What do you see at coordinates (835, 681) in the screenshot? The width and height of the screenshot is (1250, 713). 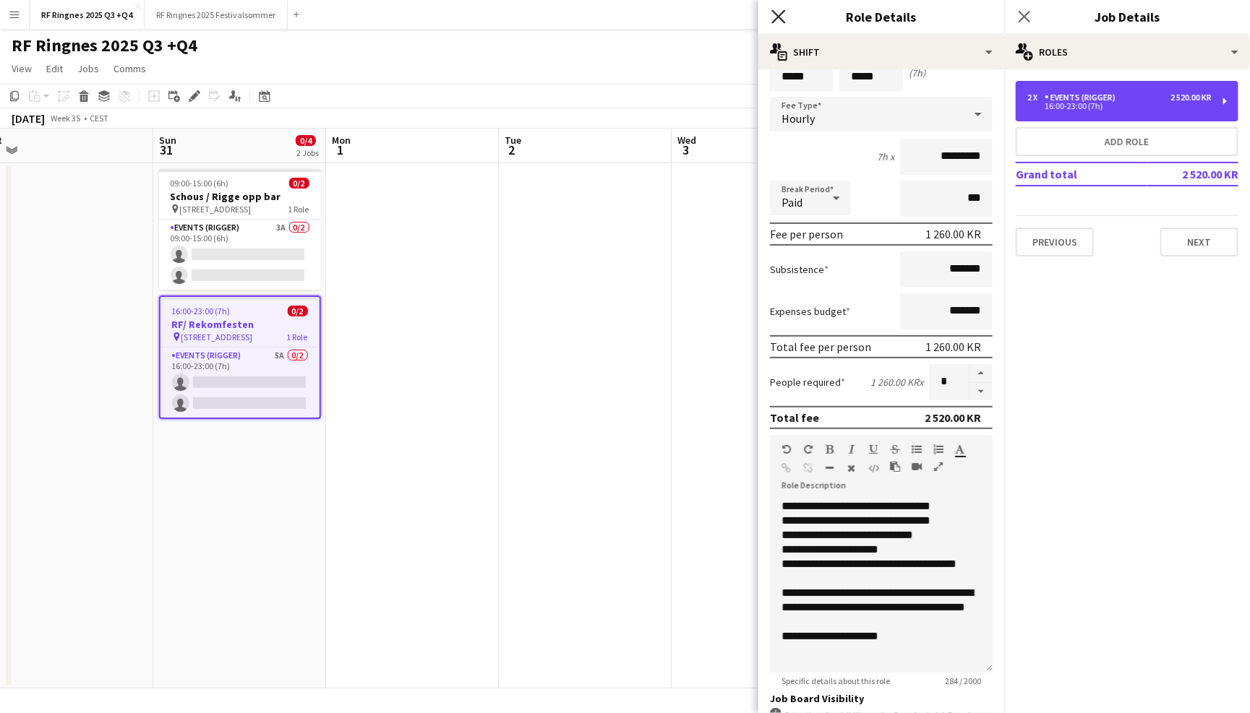 I see `span: Specific details about this role` at bounding box center [835, 681].